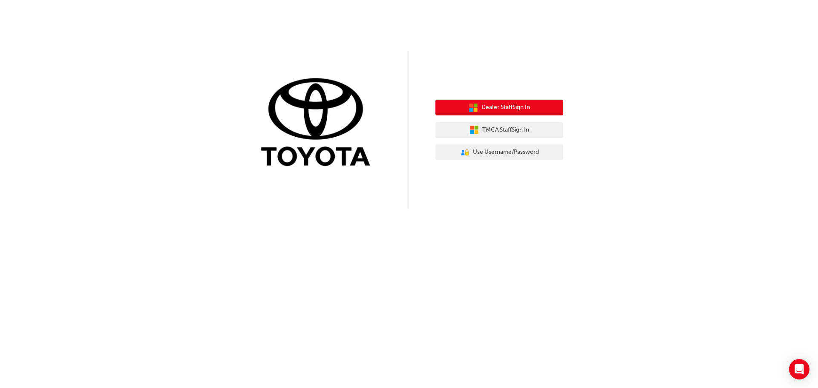  I want to click on img: Trak, so click(319, 123).